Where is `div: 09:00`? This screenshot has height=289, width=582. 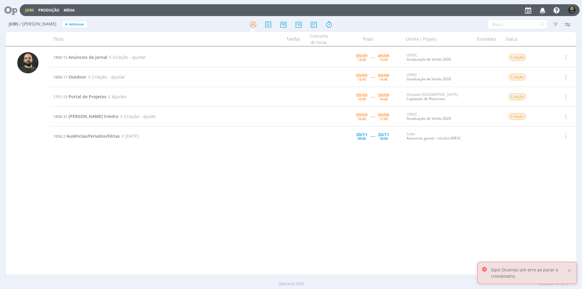
div: 09:00 is located at coordinates (362, 138).